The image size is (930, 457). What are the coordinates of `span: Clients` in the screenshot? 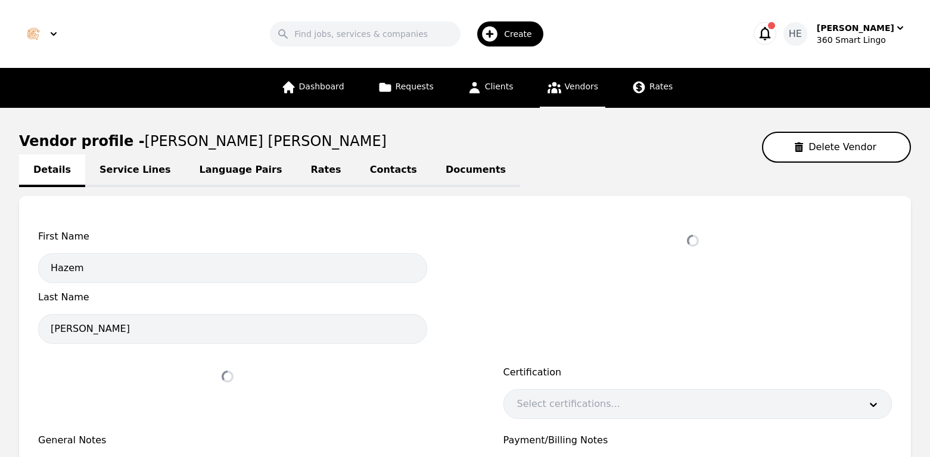 It's located at (499, 86).